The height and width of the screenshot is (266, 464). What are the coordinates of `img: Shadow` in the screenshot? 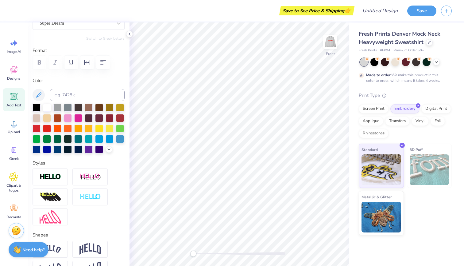 It's located at (90, 177).